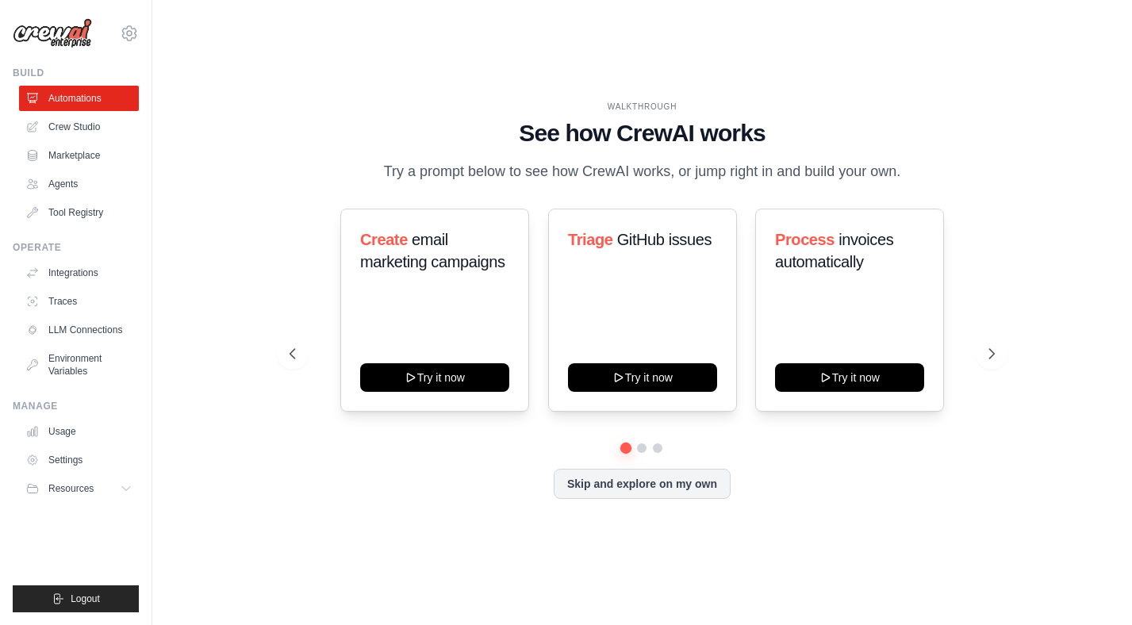 The image size is (1132, 625). Describe the element at coordinates (1092, 587) in the screenshot. I see `div: Chat Widget` at that location.